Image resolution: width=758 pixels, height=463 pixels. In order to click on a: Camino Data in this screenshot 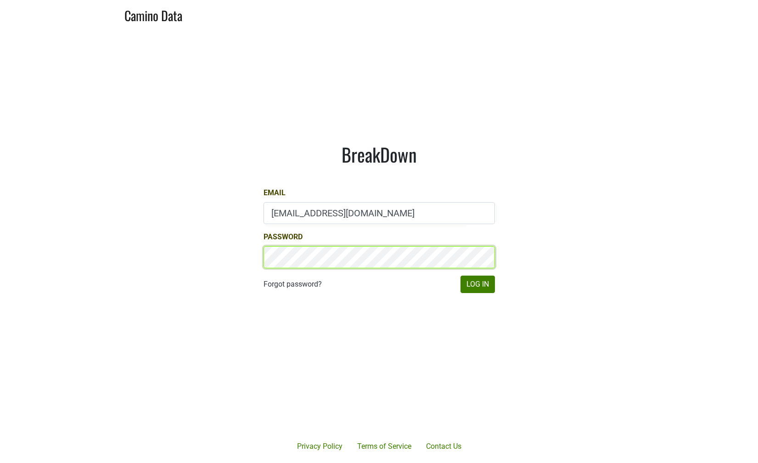, I will do `click(153, 14)`.